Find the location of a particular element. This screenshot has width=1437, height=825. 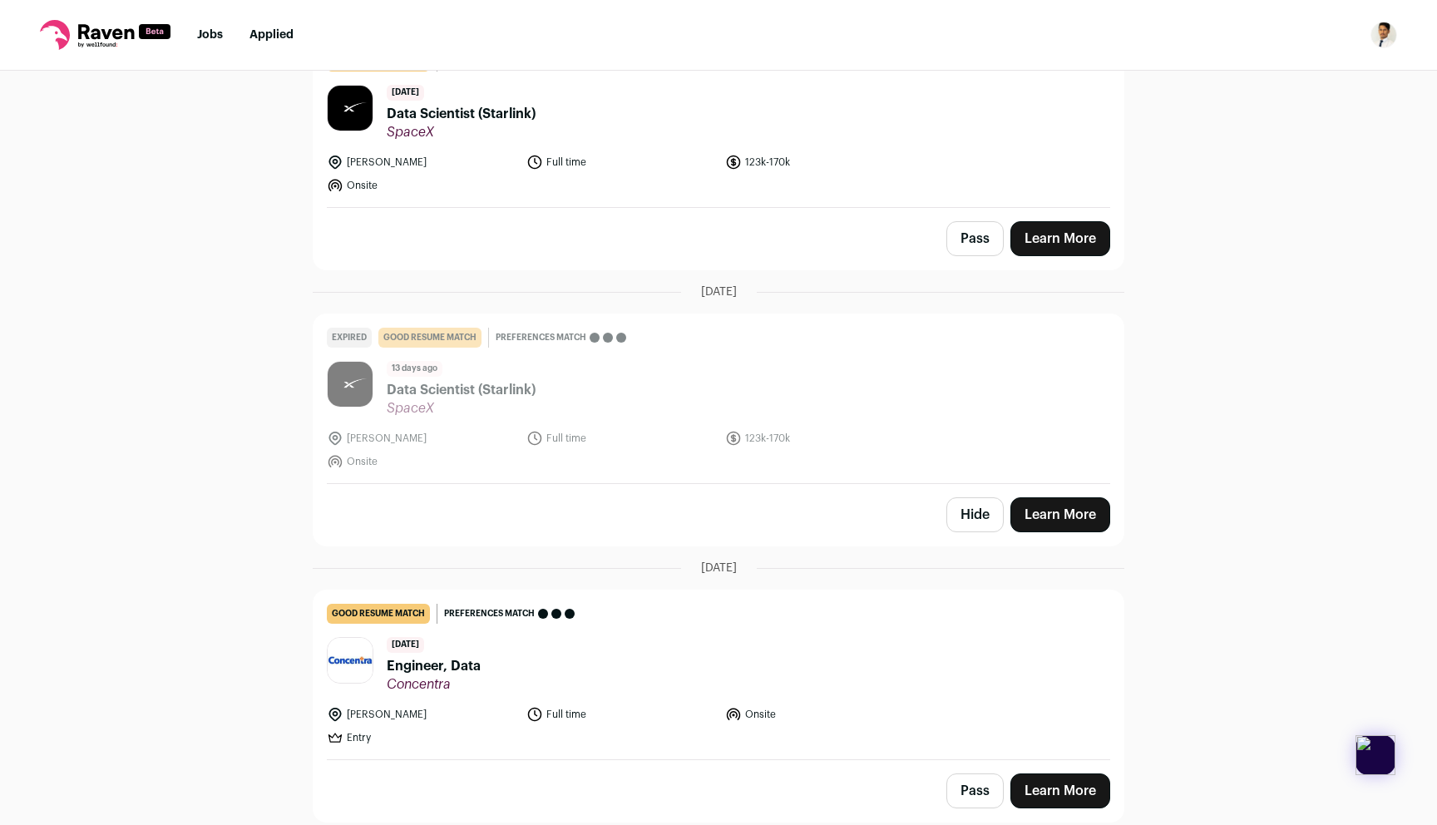

span: Engineer, Data is located at coordinates (433, 666).